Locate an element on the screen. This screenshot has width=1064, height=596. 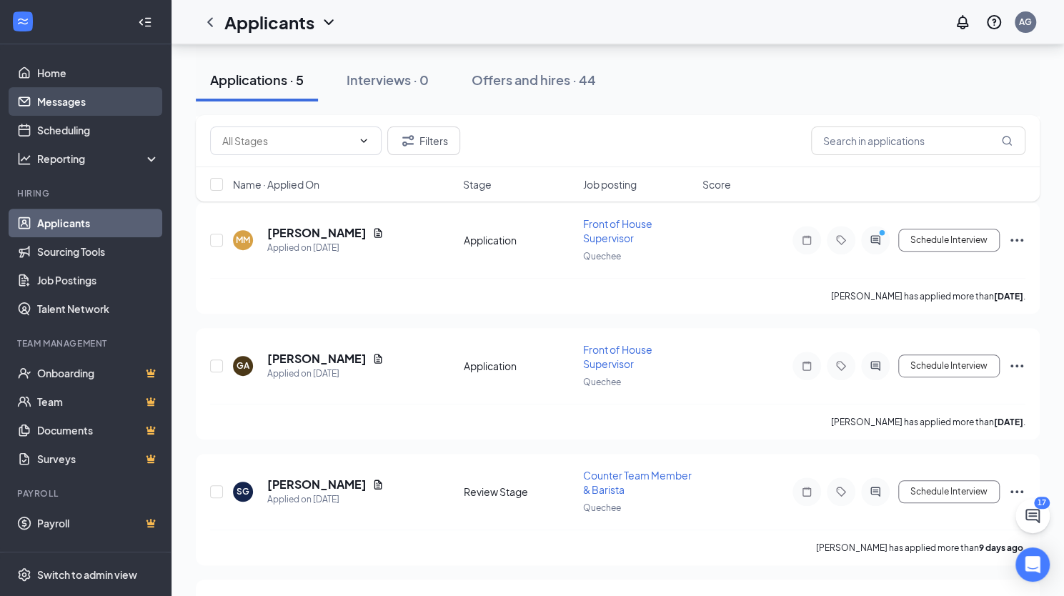
span: Name · Applied On is located at coordinates (276, 184).